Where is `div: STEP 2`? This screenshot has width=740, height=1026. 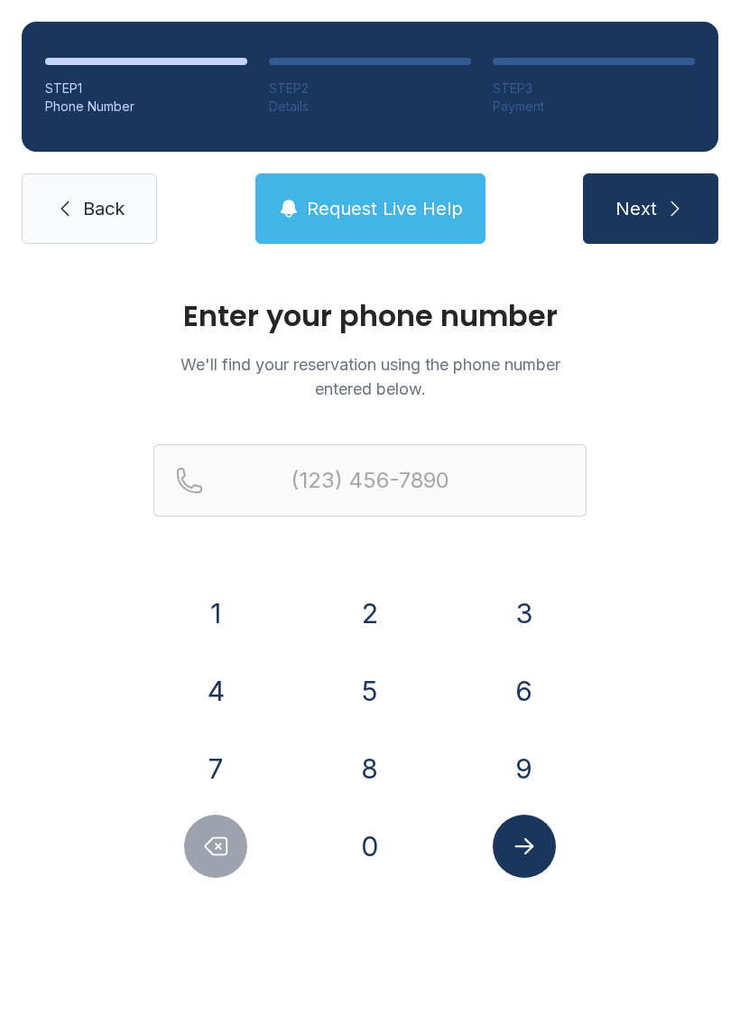
div: STEP 2 is located at coordinates (370, 88).